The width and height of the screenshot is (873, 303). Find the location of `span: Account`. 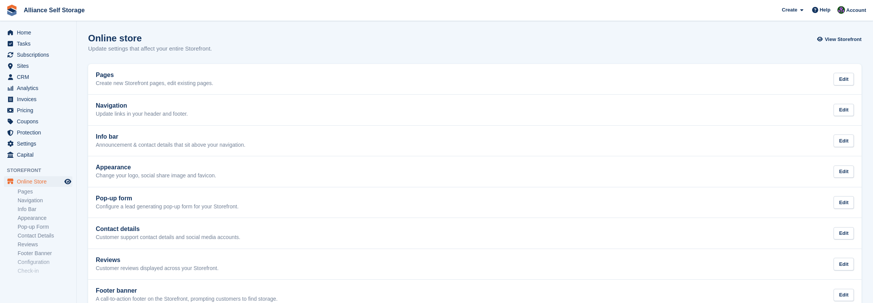

span: Account is located at coordinates (856, 10).